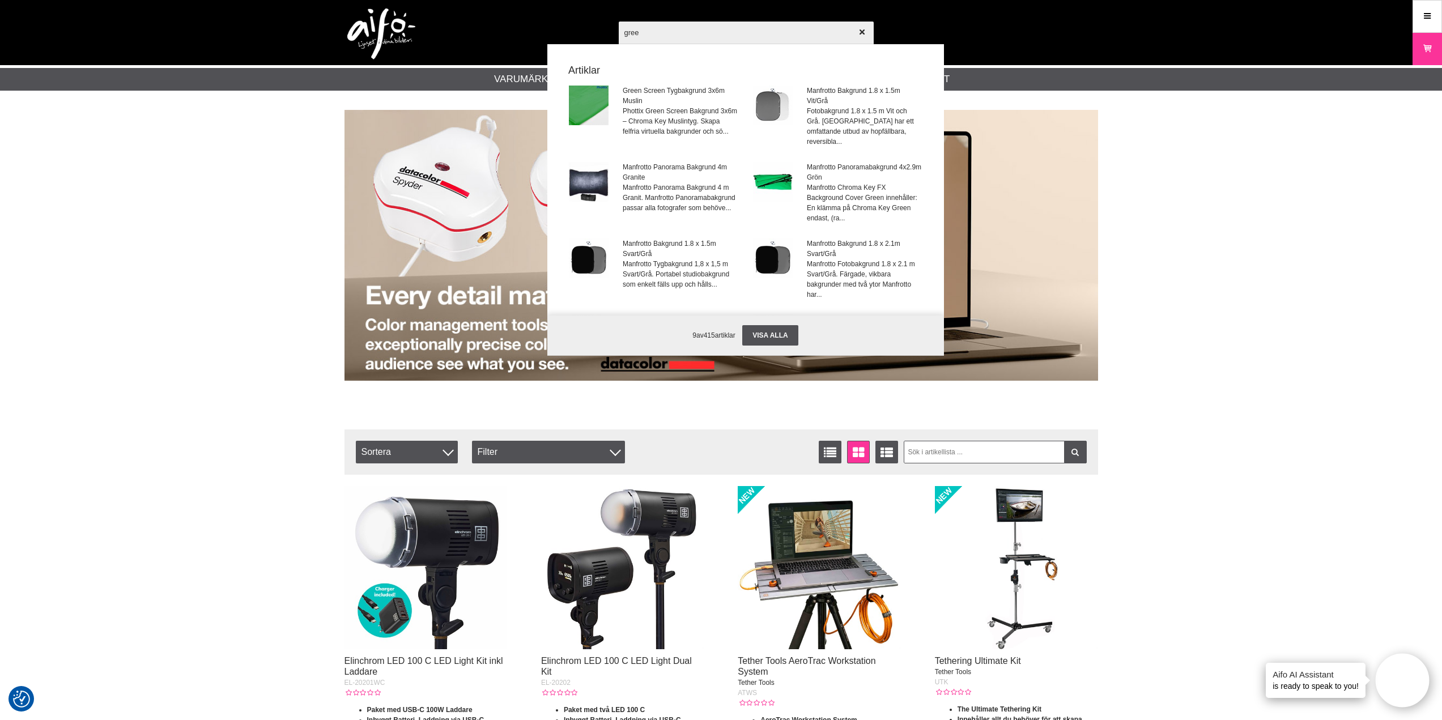  I want to click on span: Manfrotto Panoramabakgrund 4x2.9m Grön, so click(864, 172).